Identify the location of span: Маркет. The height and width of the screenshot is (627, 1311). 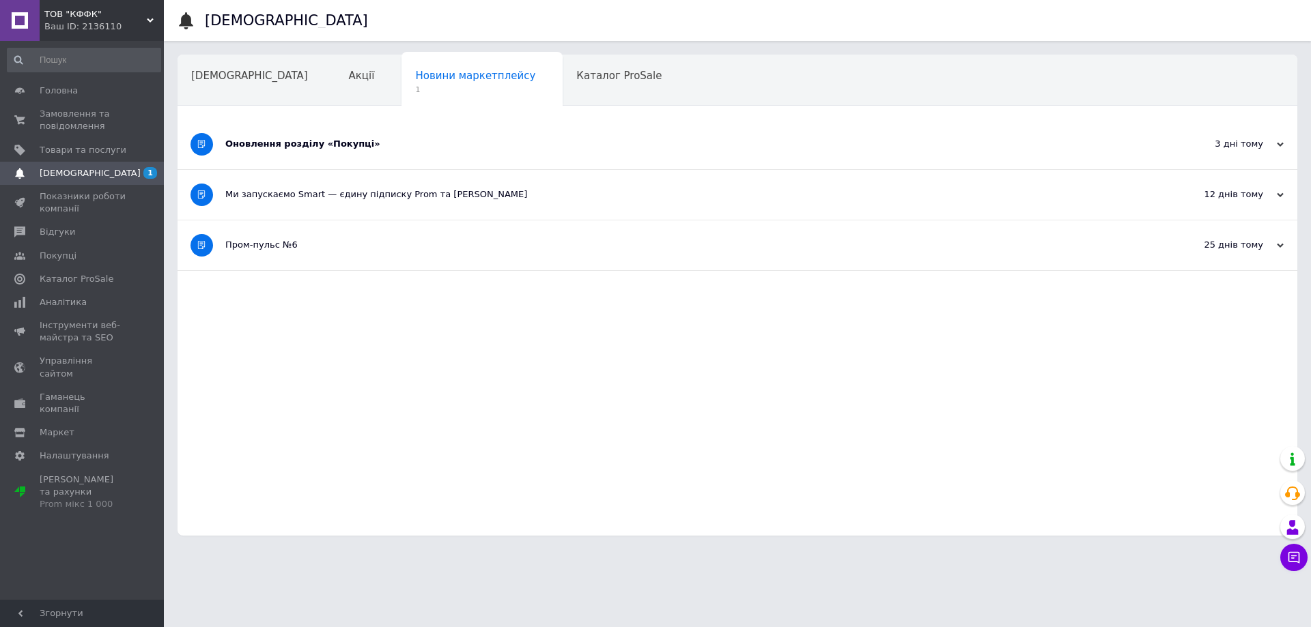
(57, 433).